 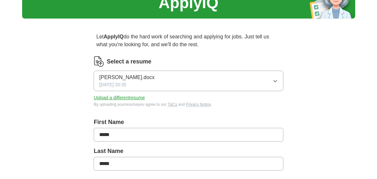 What do you see at coordinates (113, 36) in the screenshot?
I see `strong: ApplyIQ` at bounding box center [113, 36].